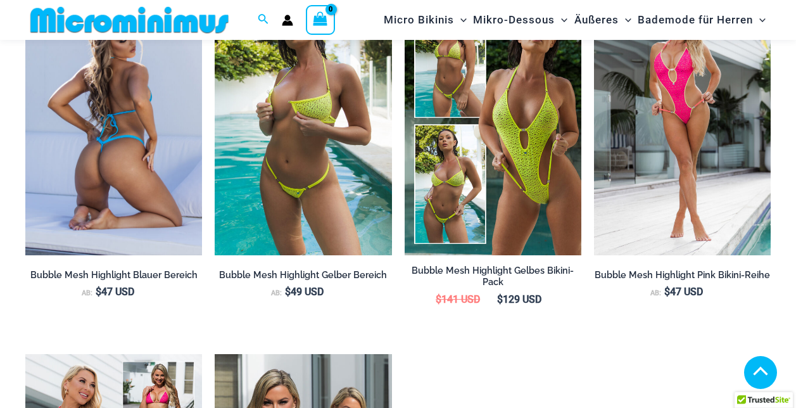 The image size is (796, 408). I want to click on a: Mikro-DessousMenu ToggleMenü umschalten, so click(520, 20).